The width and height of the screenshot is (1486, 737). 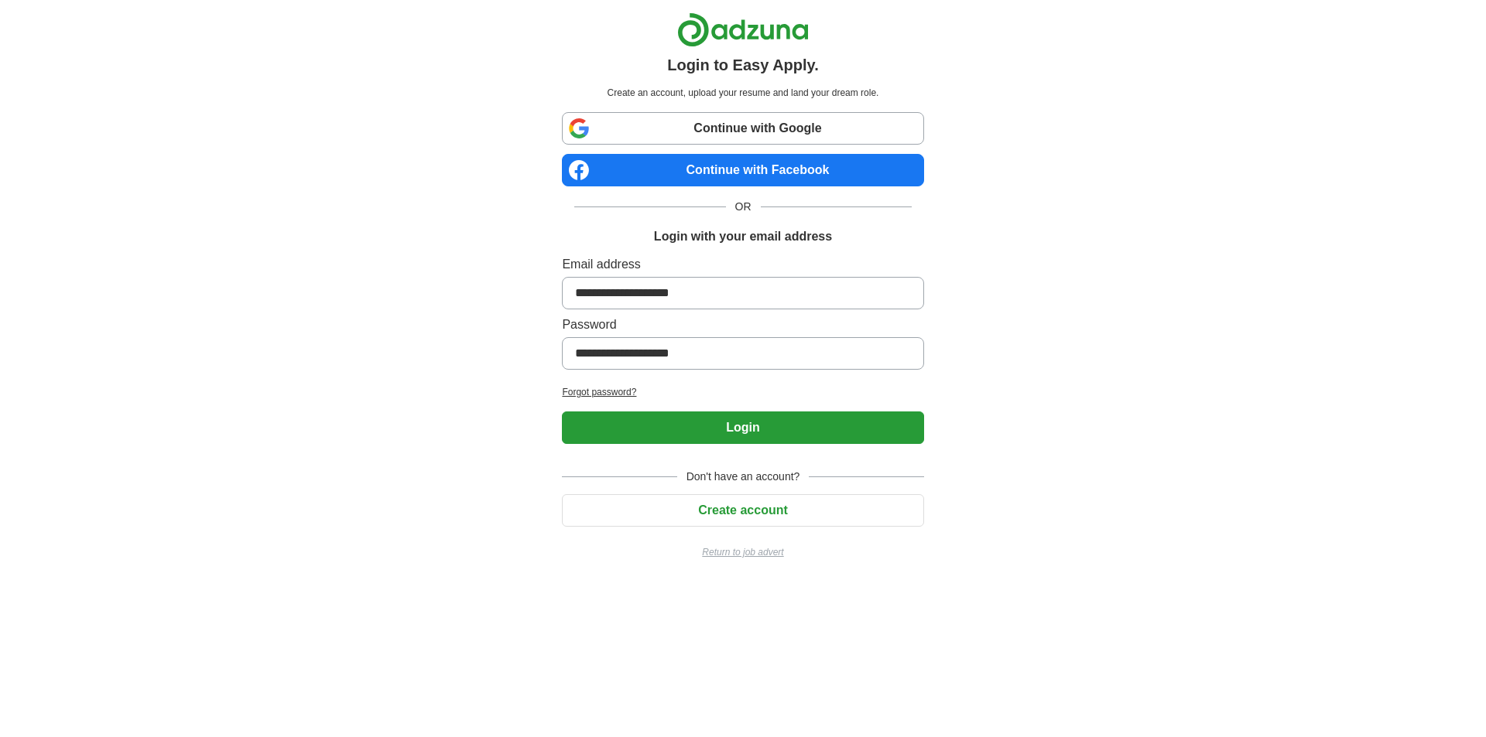 What do you see at coordinates (742, 510) in the screenshot?
I see `a: Create account` at bounding box center [742, 510].